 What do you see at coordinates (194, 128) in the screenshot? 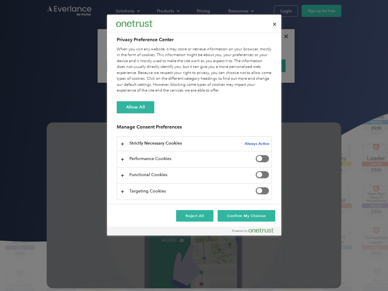
I see `h3: Manage Consent Preferences` at bounding box center [194, 128].